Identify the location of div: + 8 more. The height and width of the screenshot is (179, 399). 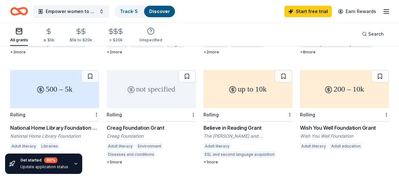
(345, 52).